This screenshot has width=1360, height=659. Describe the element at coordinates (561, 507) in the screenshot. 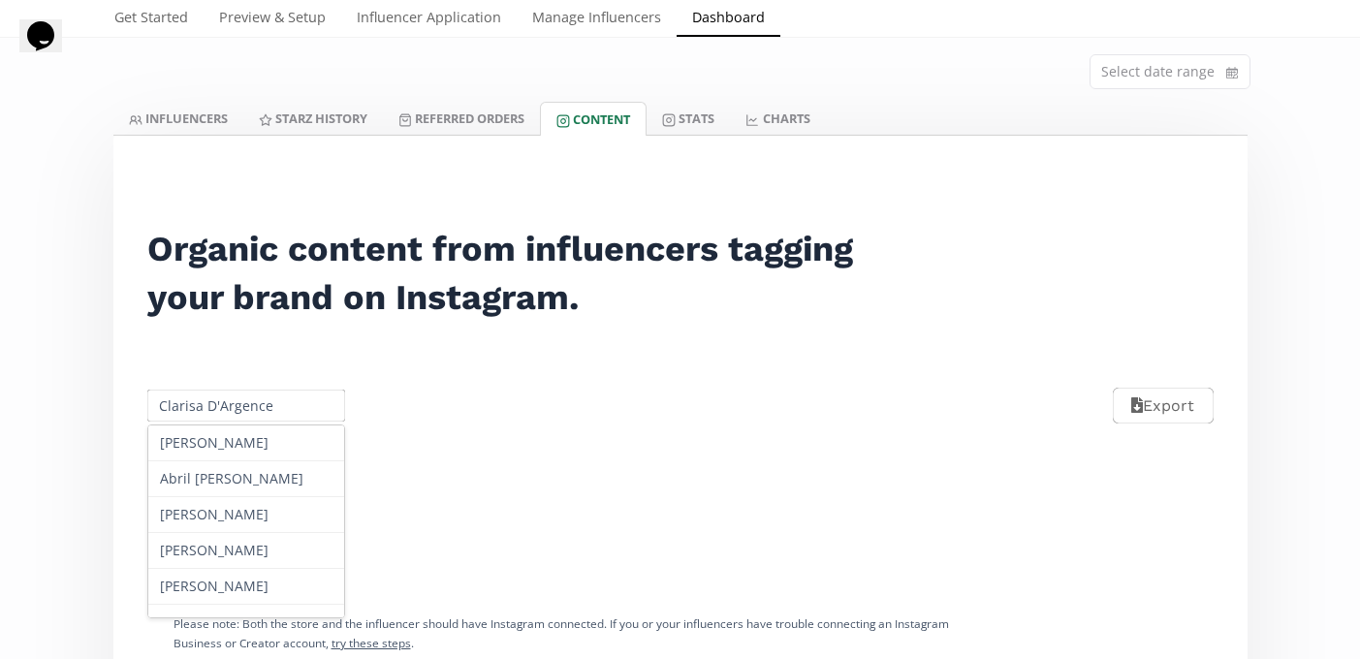

I see `p: No content yet!` at that location.